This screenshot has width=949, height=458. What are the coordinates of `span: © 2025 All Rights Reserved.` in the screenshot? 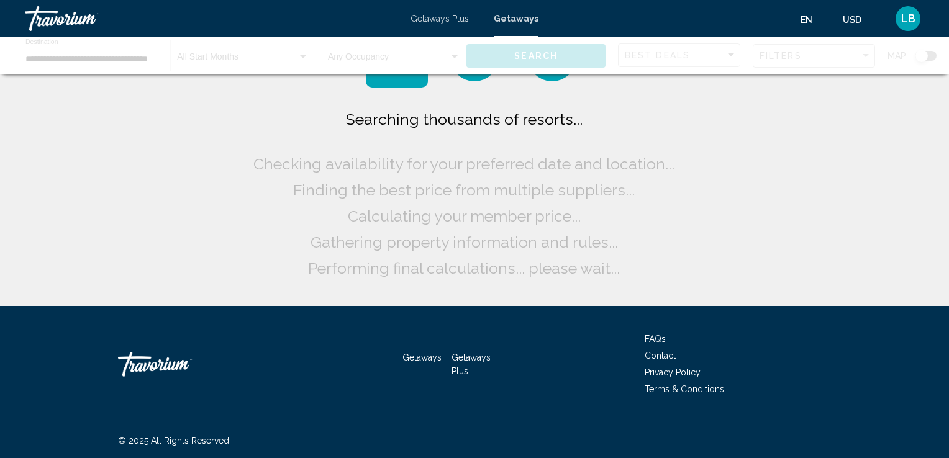 It's located at (174, 441).